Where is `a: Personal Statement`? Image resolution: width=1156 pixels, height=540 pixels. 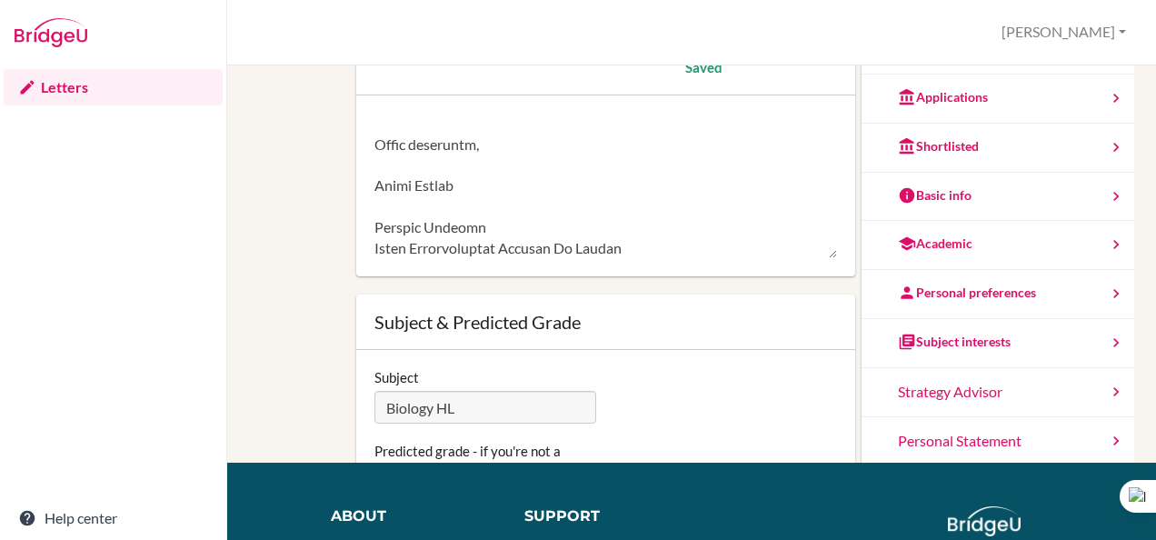
a: Personal Statement is located at coordinates (998, 442).